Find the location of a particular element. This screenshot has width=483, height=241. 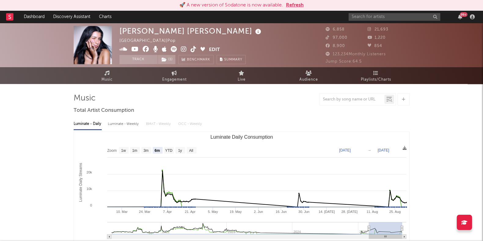

span: 21,693 is located at coordinates (378, 29).